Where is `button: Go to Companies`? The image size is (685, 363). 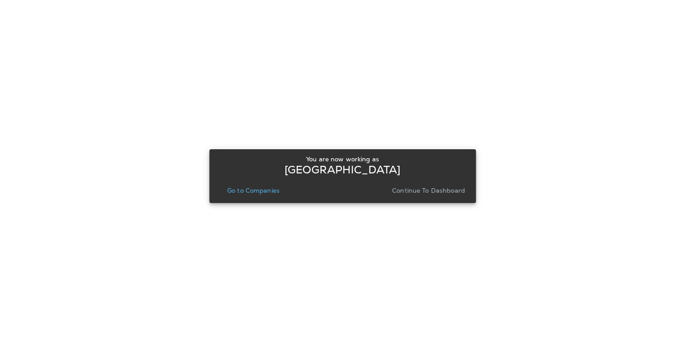 button: Go to Companies is located at coordinates (253, 191).